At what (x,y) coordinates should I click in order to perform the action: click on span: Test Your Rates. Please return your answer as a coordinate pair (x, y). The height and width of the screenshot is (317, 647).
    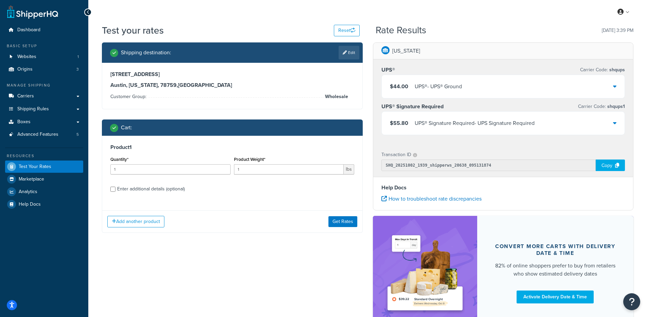
    Looking at the image, I should click on (35, 167).